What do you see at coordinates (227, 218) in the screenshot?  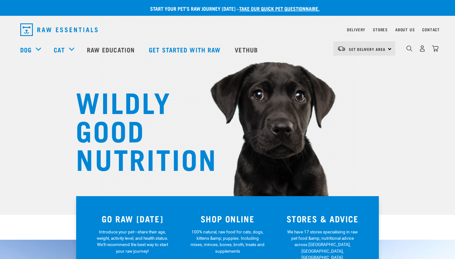 I see `h3: SHOP ONLINE` at bounding box center [227, 218].